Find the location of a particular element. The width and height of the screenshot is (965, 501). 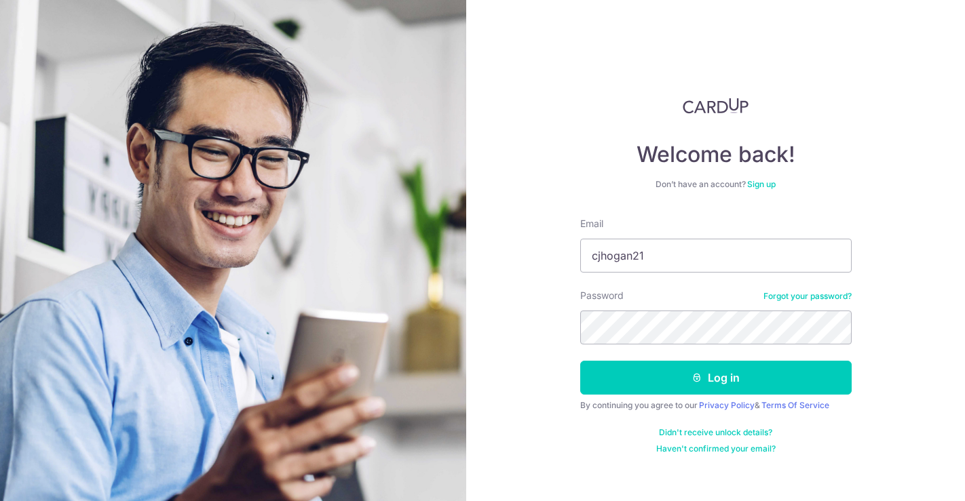

label: Email is located at coordinates (592, 224).